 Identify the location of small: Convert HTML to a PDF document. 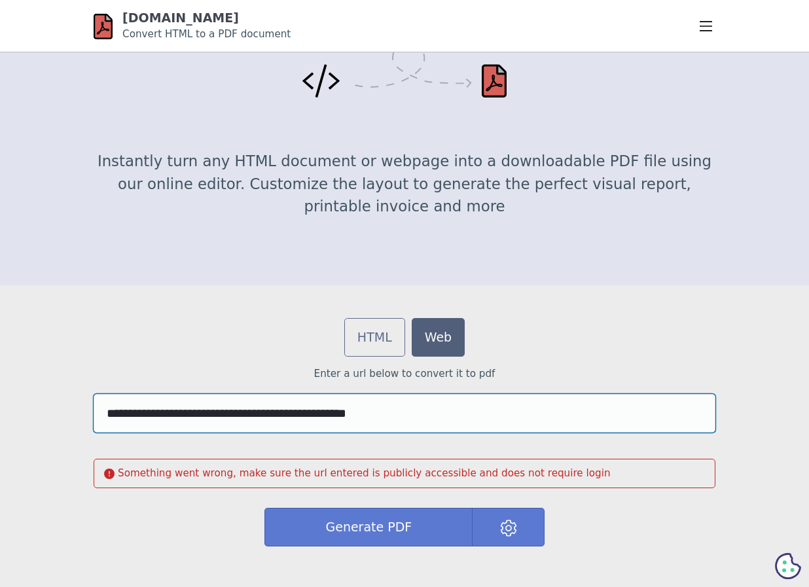
(206, 34).